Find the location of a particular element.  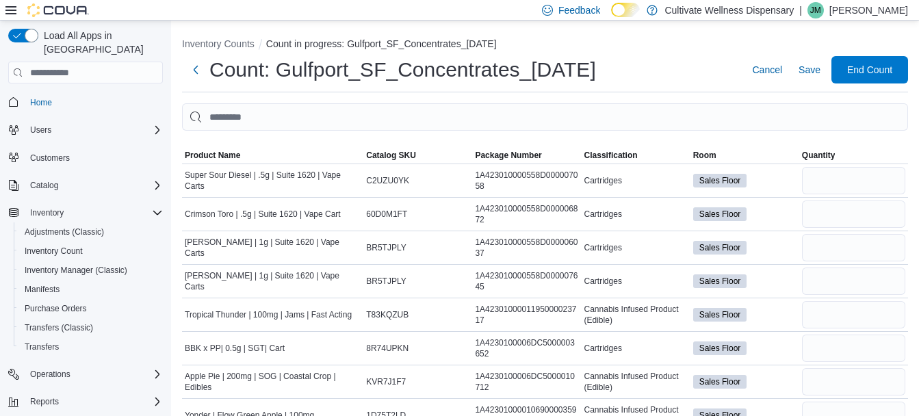

a: Manifests is located at coordinates (42, 289).